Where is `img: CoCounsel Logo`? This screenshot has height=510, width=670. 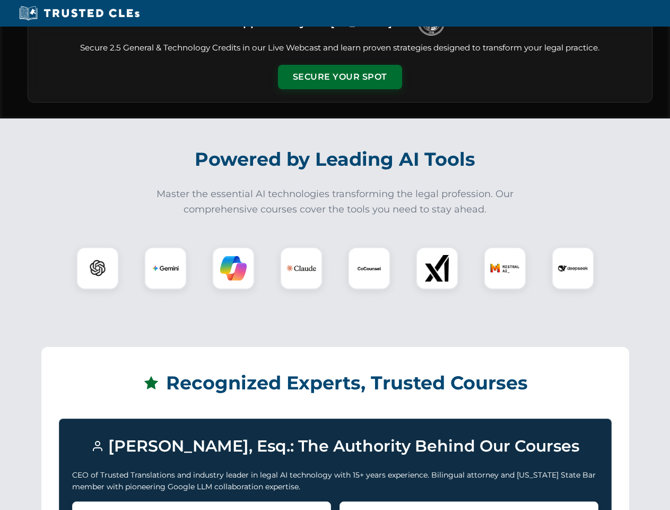
img: CoCounsel Logo is located at coordinates (369, 268).